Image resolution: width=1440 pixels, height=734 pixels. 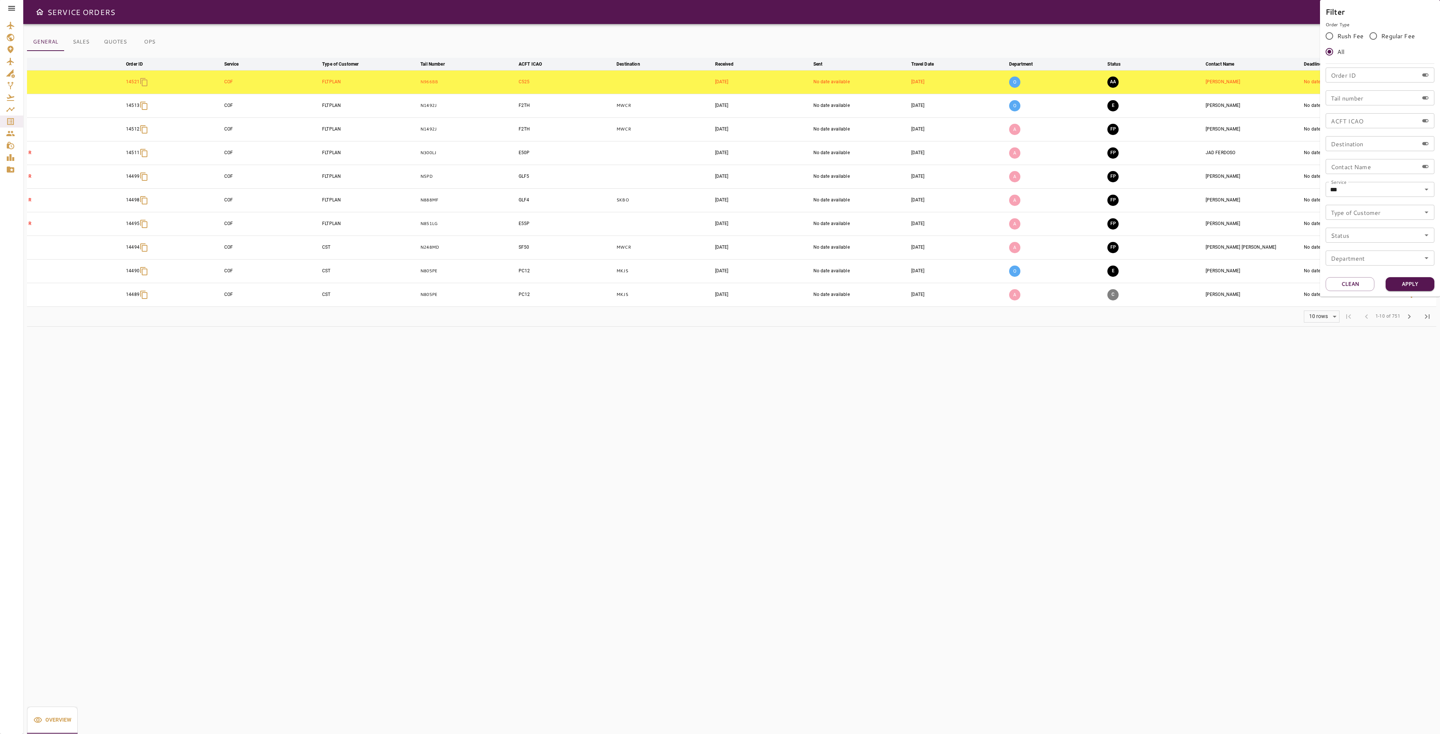 I want to click on label: Service, so click(x=1338, y=181).